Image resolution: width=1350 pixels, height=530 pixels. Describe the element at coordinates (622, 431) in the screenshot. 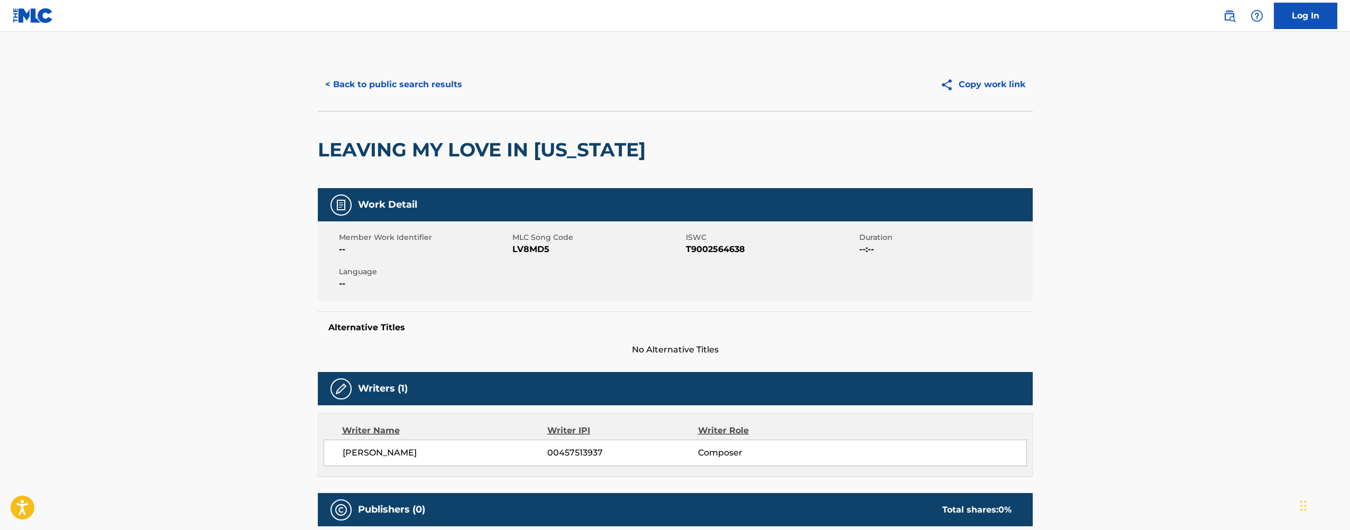

I see `div: Writer IPI` at that location.